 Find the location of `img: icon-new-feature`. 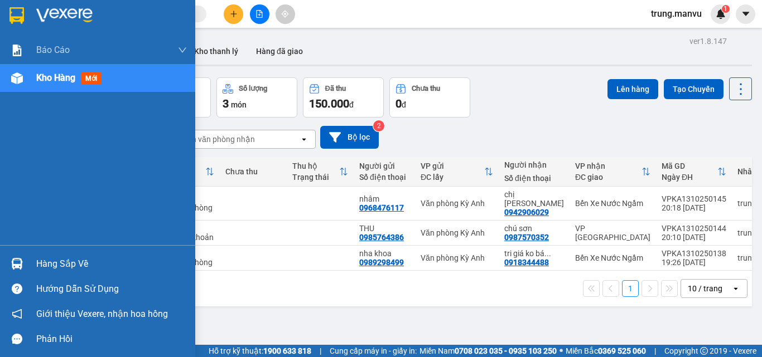

img: icon-new-feature is located at coordinates (721, 14).